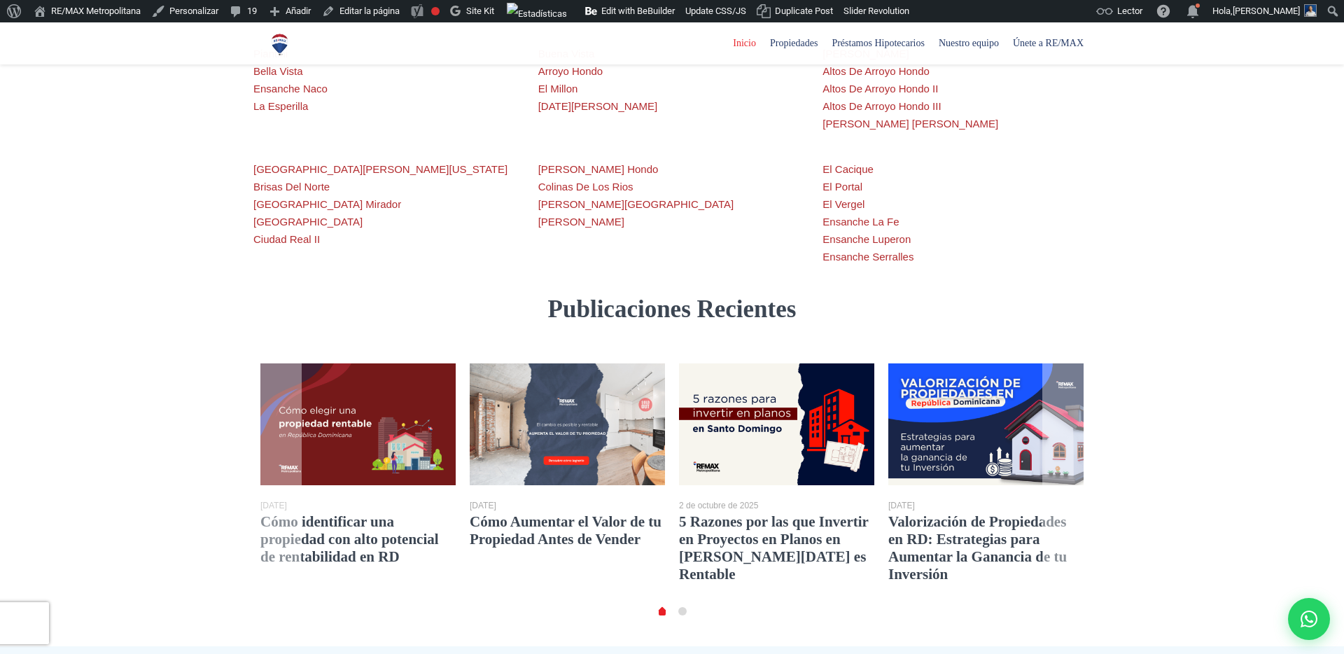 The height and width of the screenshot is (654, 1344). What do you see at coordinates (1048, 43) in the screenshot?
I see `a: Únete a RE/MAX` at bounding box center [1048, 43].